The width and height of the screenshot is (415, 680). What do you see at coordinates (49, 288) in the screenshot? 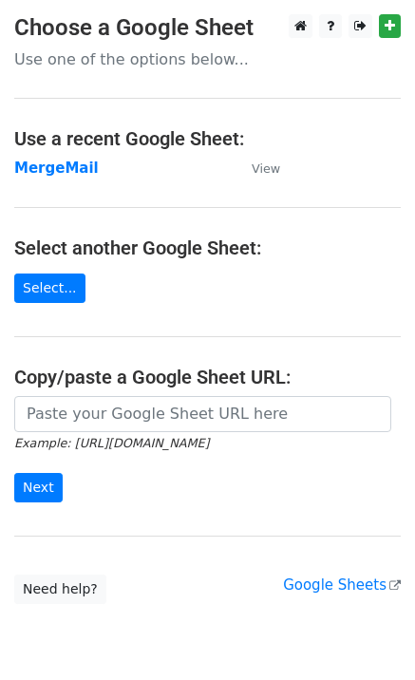
I see `a: Select...` at bounding box center [49, 288].